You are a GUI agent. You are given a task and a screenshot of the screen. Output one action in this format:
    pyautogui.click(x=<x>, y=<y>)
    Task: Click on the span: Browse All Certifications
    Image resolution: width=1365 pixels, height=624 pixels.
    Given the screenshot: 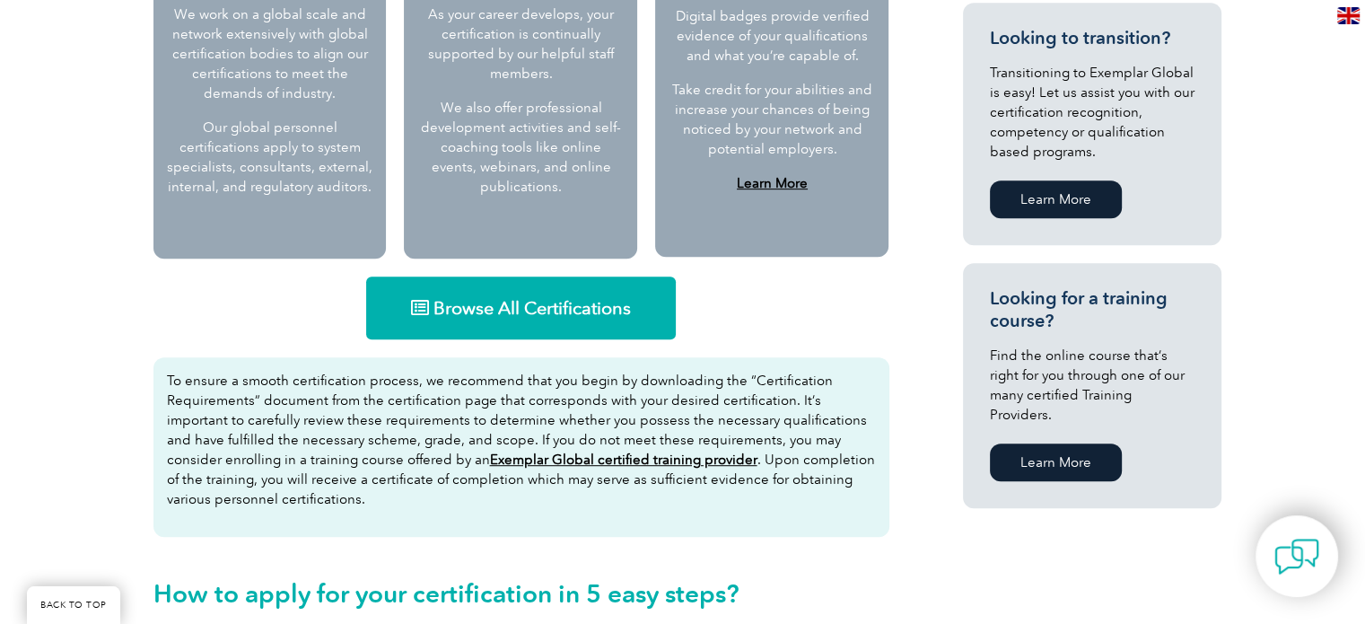 What is the action you would take?
    pyautogui.click(x=532, y=308)
    